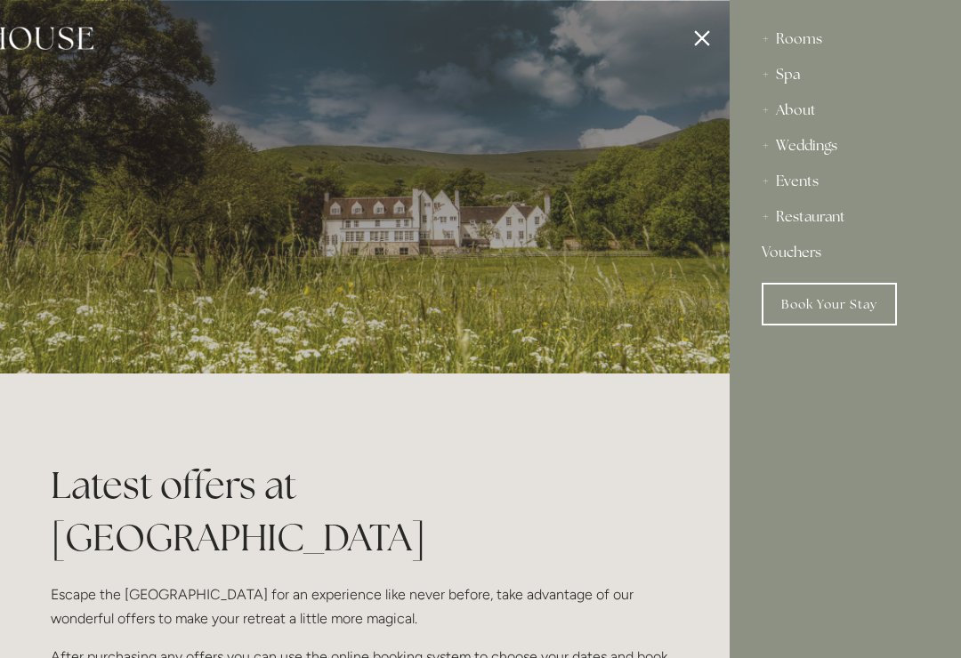 The height and width of the screenshot is (658, 961). What do you see at coordinates (845, 217) in the screenshot?
I see `div: Restaurant` at bounding box center [845, 217].